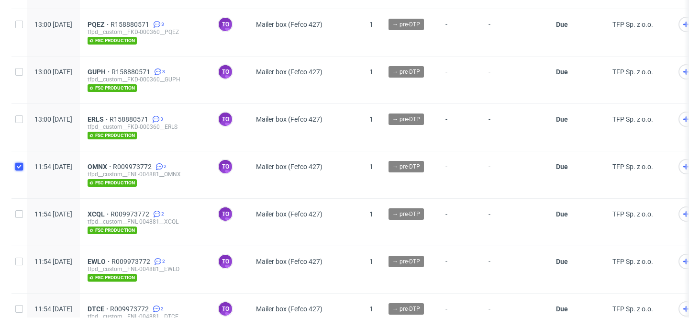  What do you see at coordinates (145, 32) in the screenshot?
I see `div: tfpd__custom__FKD-000360__PQEZ` at bounding box center [145, 32].